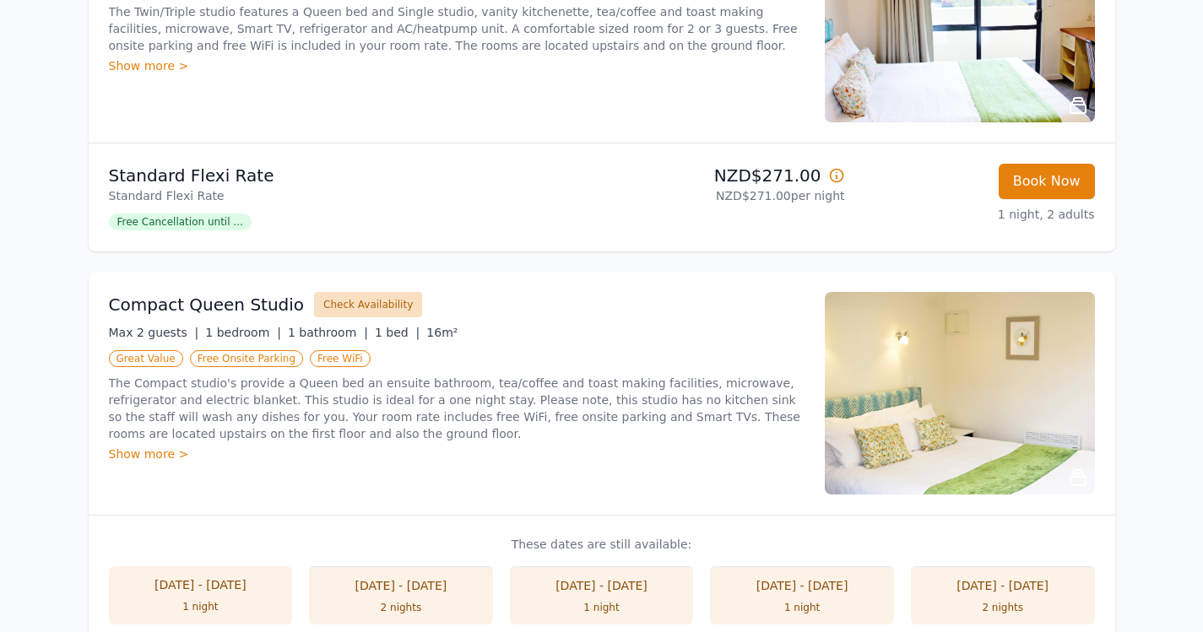  I want to click on span: Free Cancellation until ..., so click(180, 222).